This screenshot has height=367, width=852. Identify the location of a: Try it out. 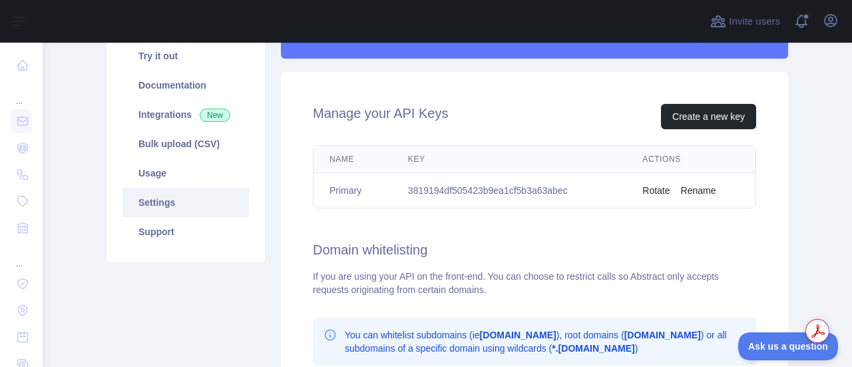
(186, 56).